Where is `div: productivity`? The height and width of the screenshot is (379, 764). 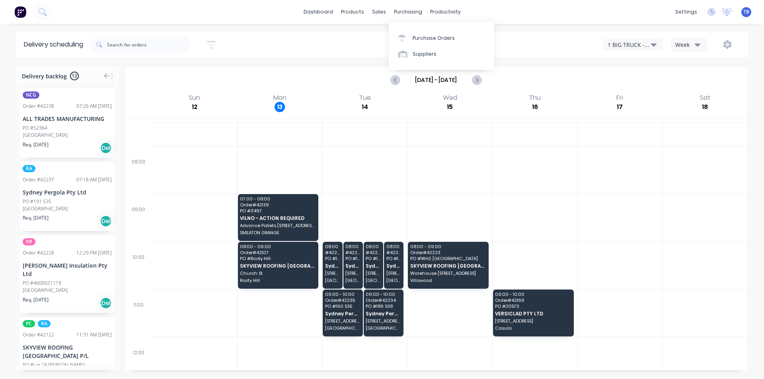
div: productivity is located at coordinates (446, 12).